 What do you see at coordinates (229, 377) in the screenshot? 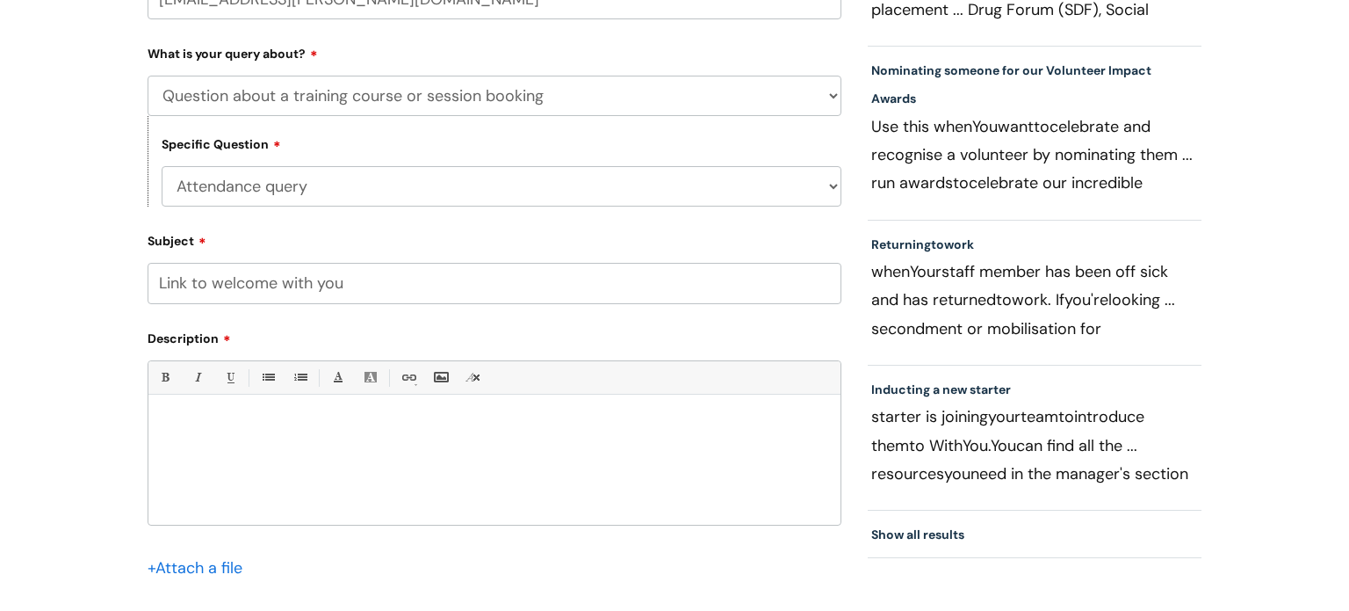
I see `a: Underline(Ctrl-U)` at bounding box center [229, 377].